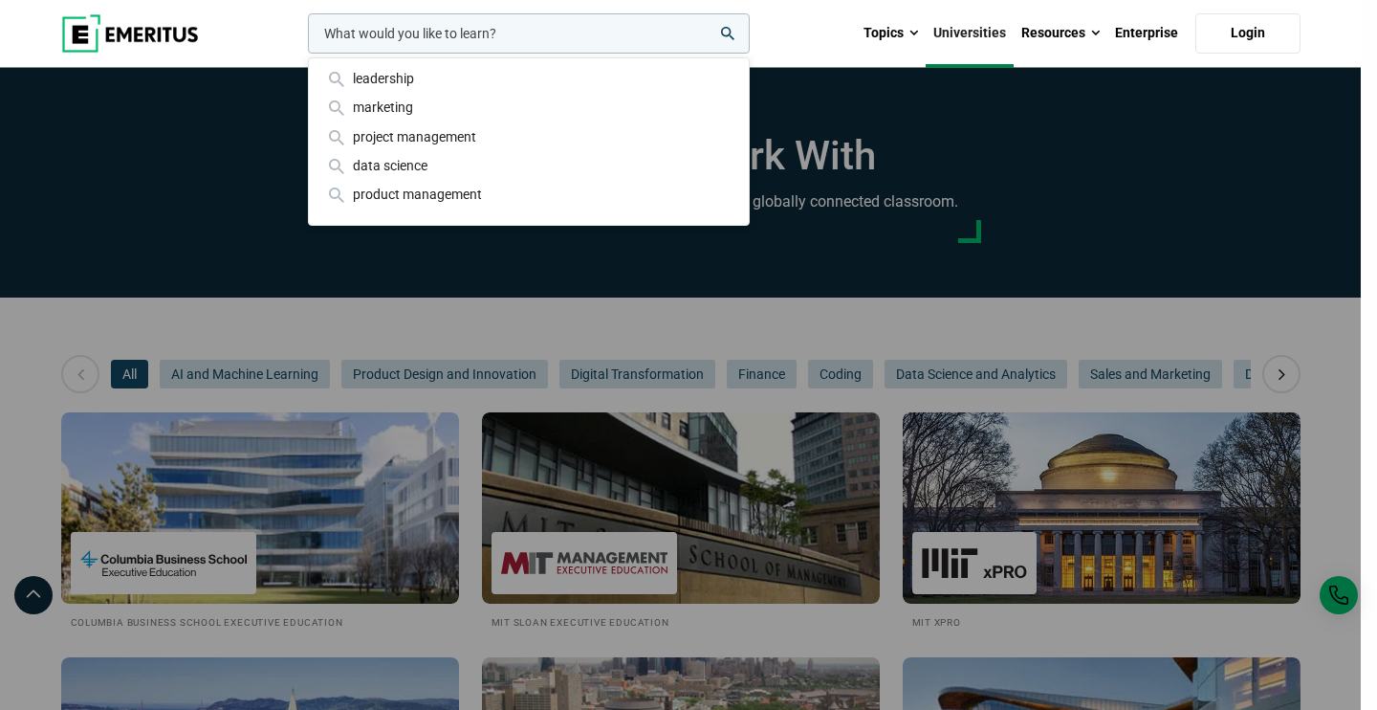 The image size is (1377, 710). Describe the element at coordinates (529, 78) in the screenshot. I see `div: leadership` at that location.